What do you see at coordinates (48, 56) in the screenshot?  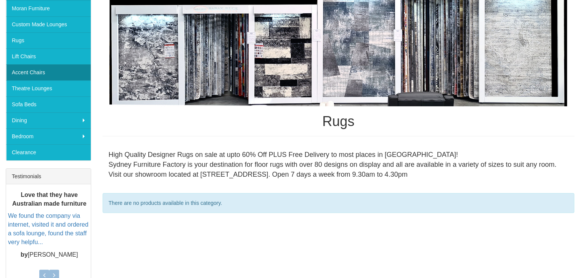 I see `a: Lift Chairs` at bounding box center [48, 56].